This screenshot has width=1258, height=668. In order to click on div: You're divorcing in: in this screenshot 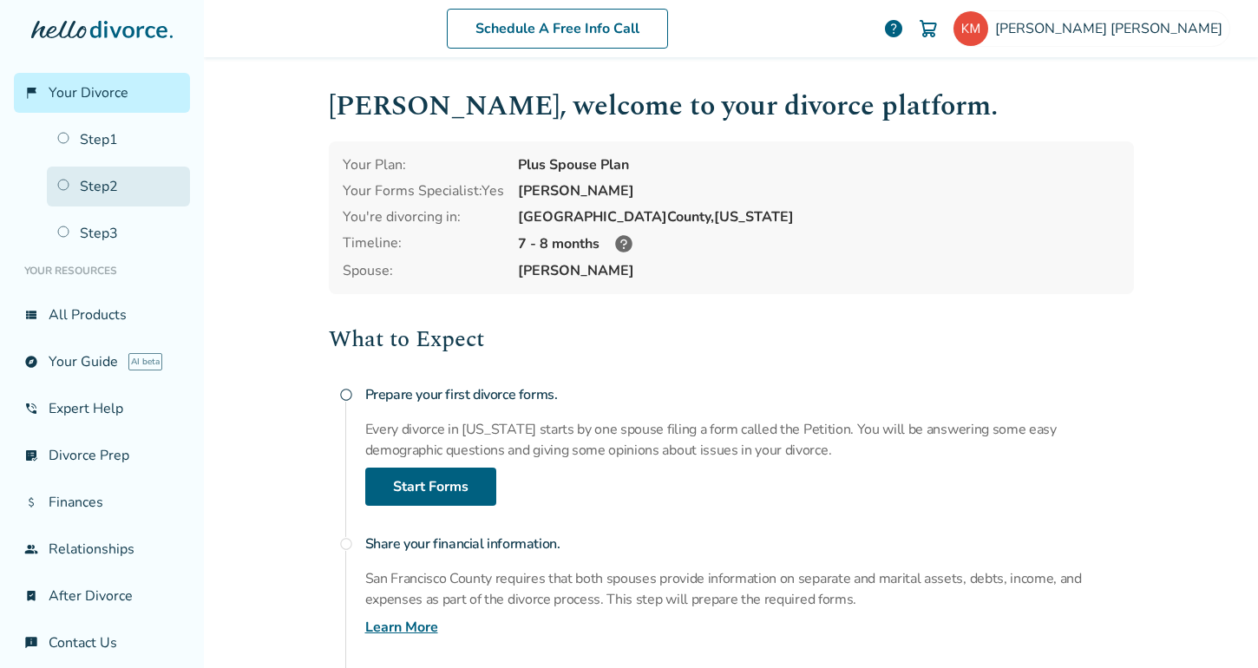, I will do `click(423, 217)`.